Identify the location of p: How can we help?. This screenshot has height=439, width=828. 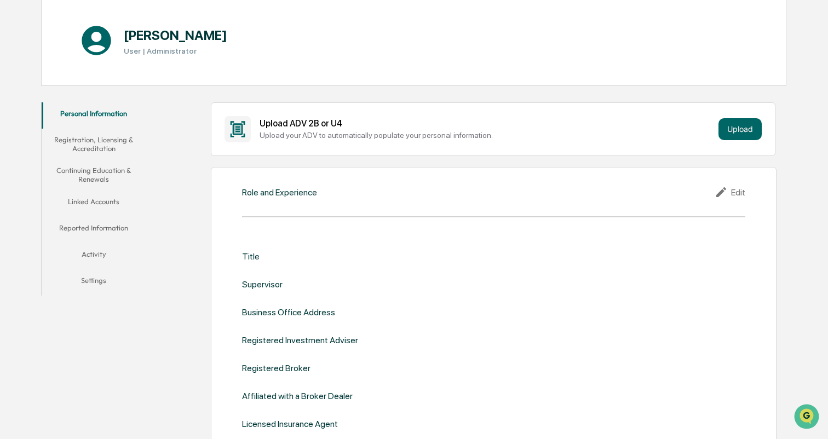
(105, 32).